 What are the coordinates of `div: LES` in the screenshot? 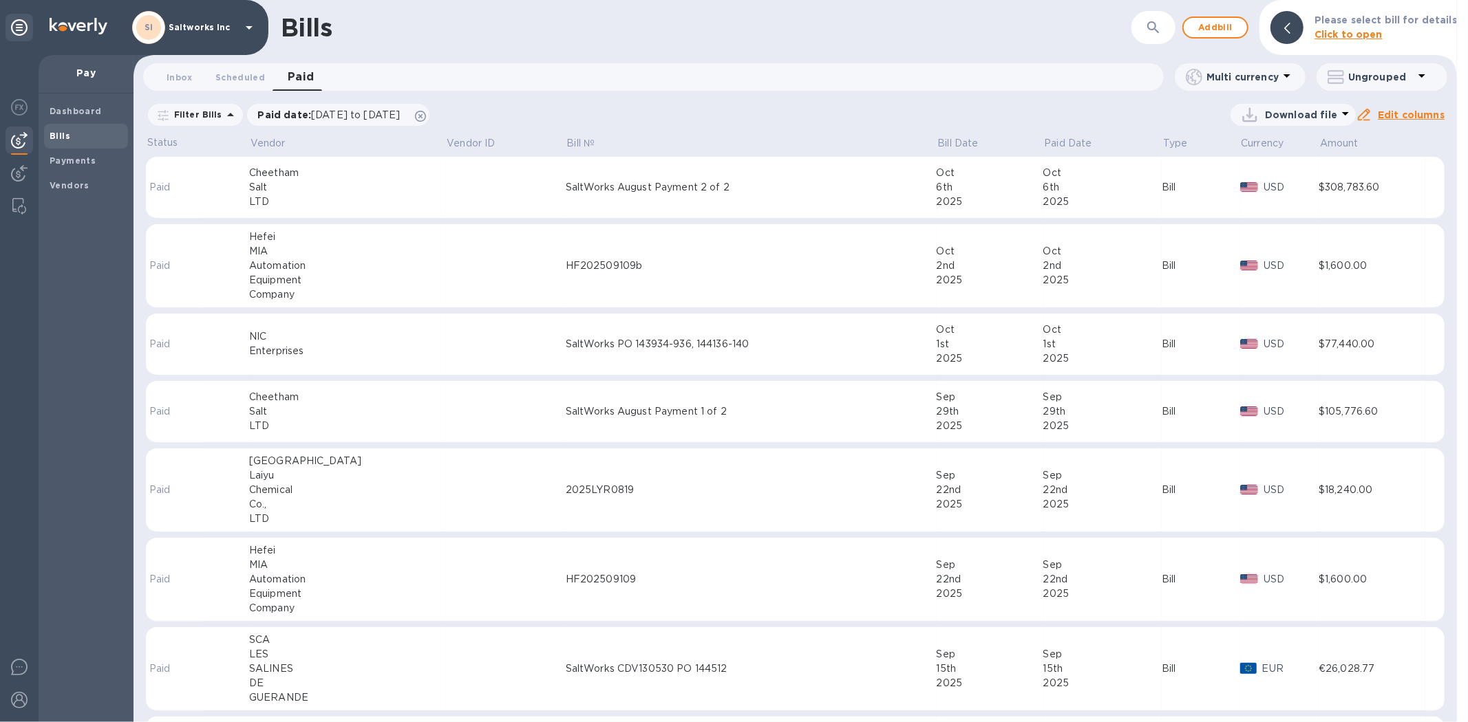 It's located at (347, 654).